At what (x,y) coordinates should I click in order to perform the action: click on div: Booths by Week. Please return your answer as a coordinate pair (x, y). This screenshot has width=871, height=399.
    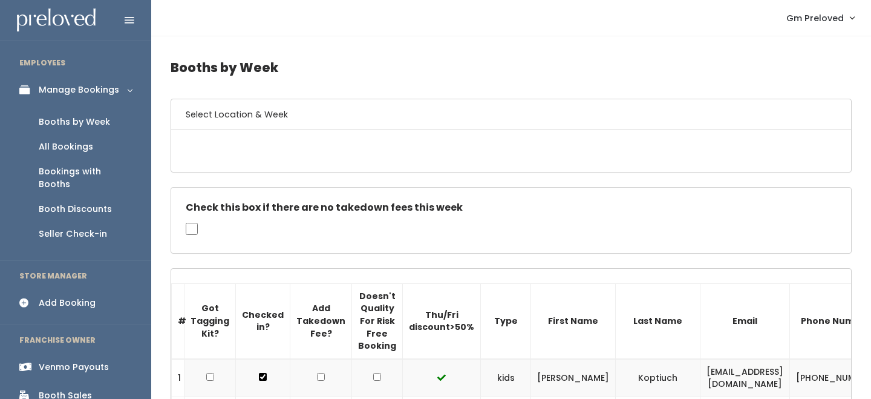
    Looking at the image, I should click on (74, 122).